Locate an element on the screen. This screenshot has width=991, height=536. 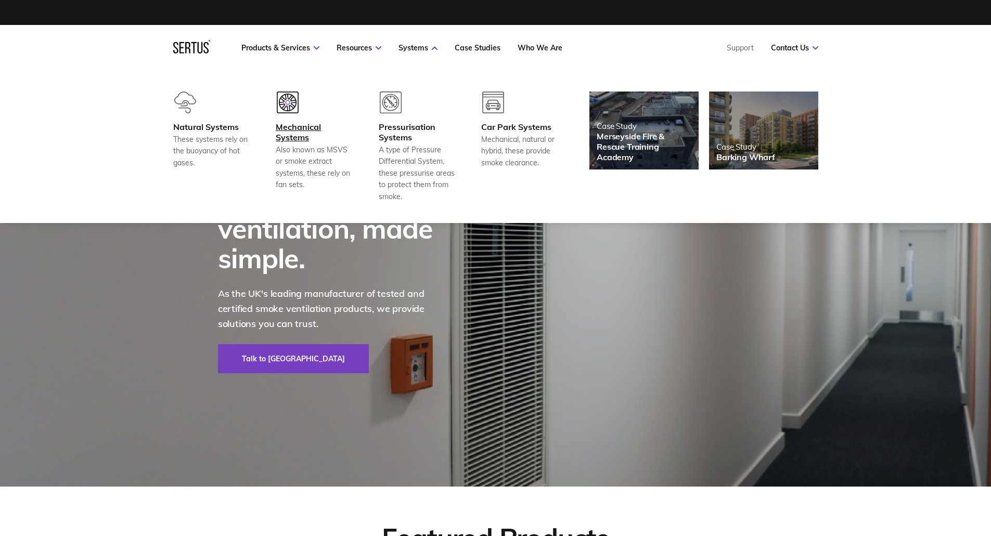
div: A type of Pressure Differential System, these pressurise areas to protect them from smoke. is located at coordinates (417, 173).